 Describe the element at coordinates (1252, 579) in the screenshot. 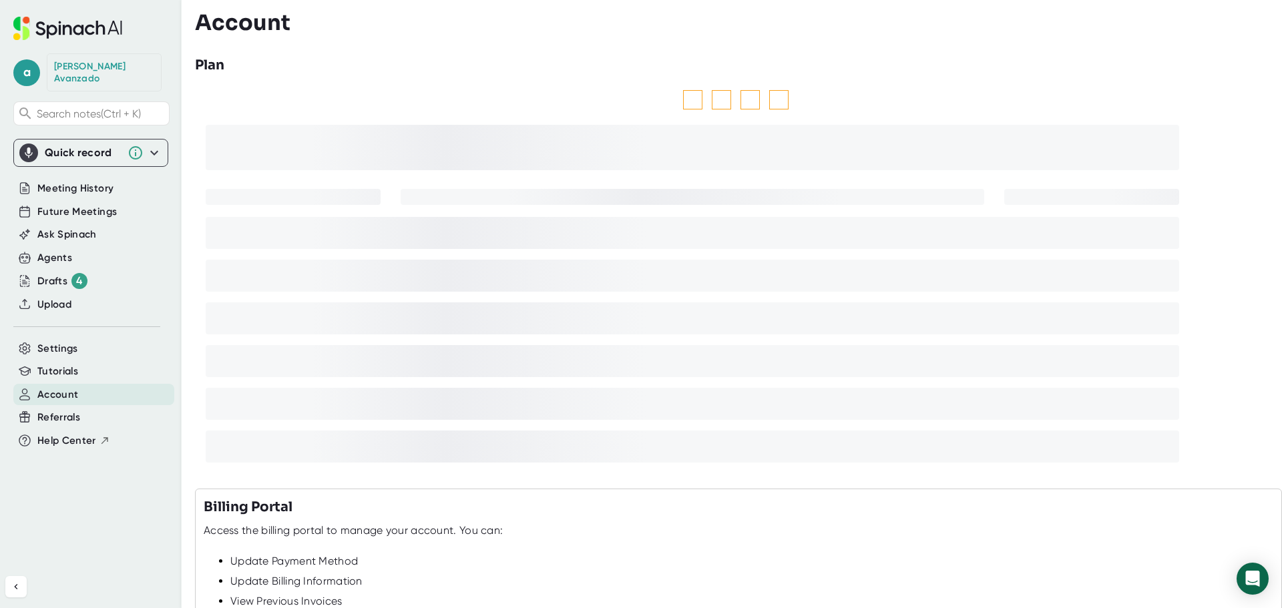

I see `div: Open Intercom Messenger` at that location.